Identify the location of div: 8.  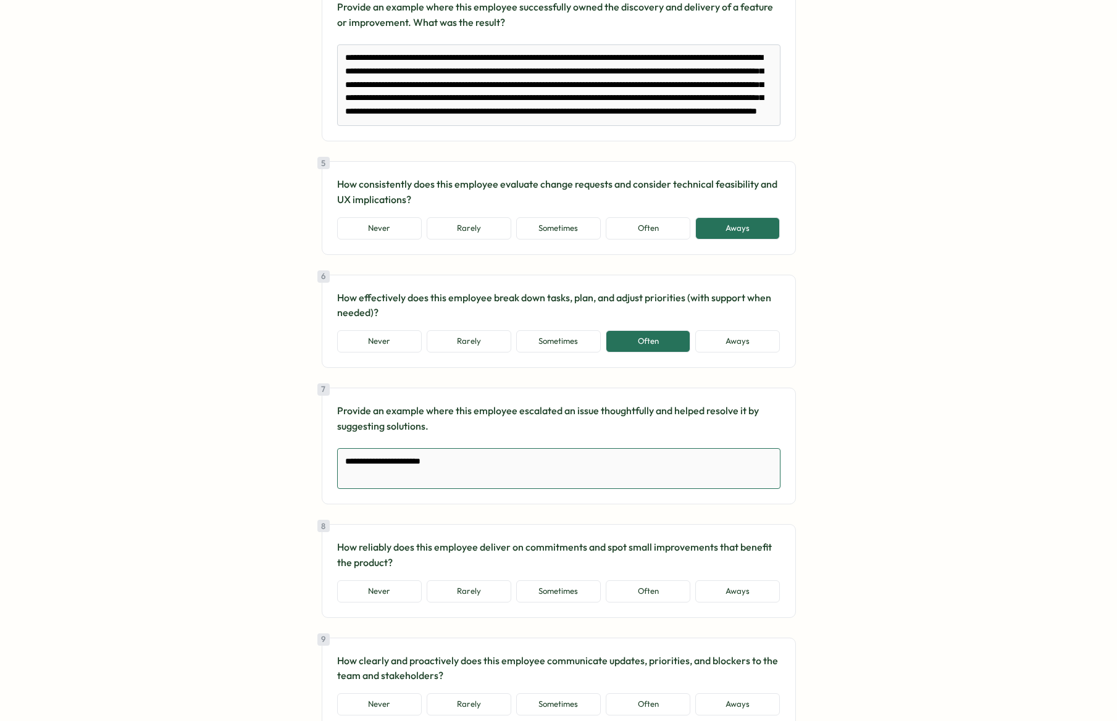
(324, 526).